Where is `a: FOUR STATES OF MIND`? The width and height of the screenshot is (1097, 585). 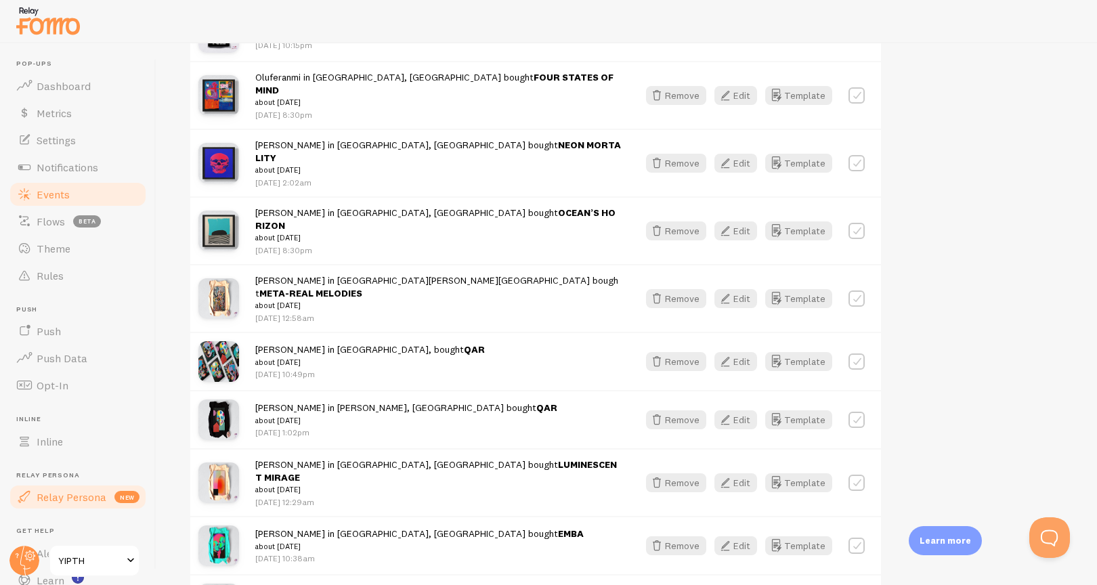
a: FOUR STATES OF MIND is located at coordinates (434, 83).